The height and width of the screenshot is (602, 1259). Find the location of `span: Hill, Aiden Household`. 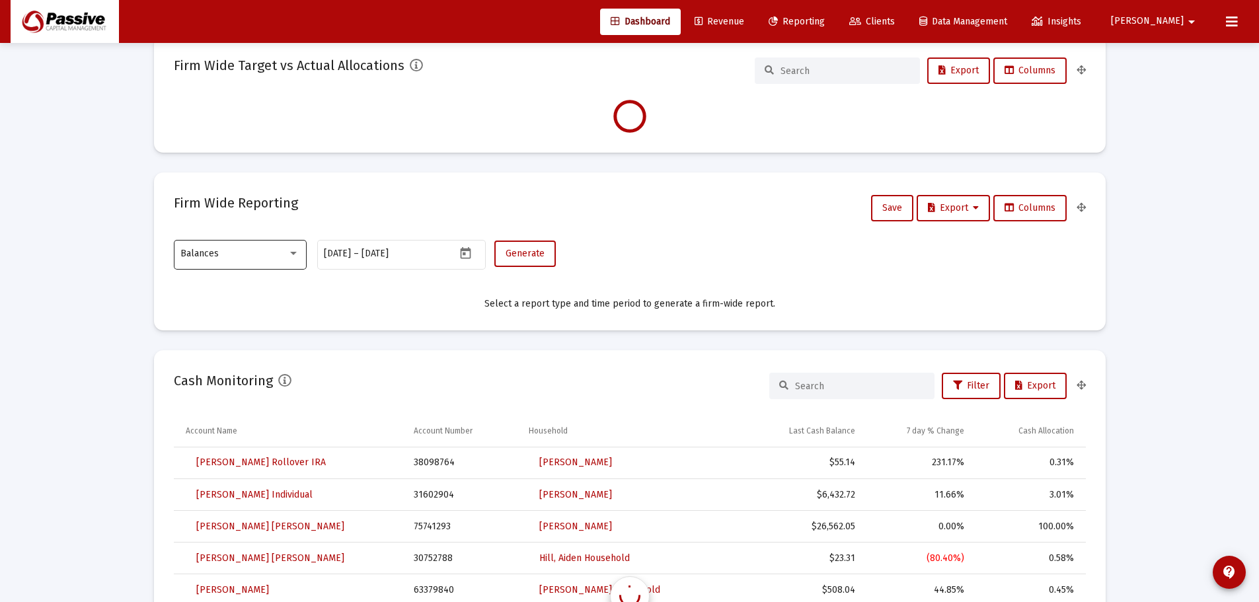

span: Hill, Aiden Household is located at coordinates (584, 558).